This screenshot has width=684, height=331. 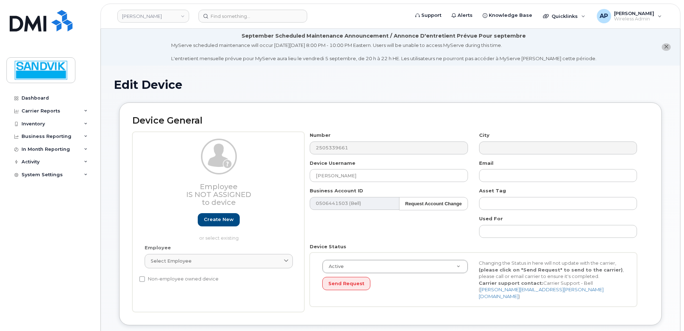 What do you see at coordinates (320, 135) in the screenshot?
I see `label: Number` at bounding box center [320, 135].